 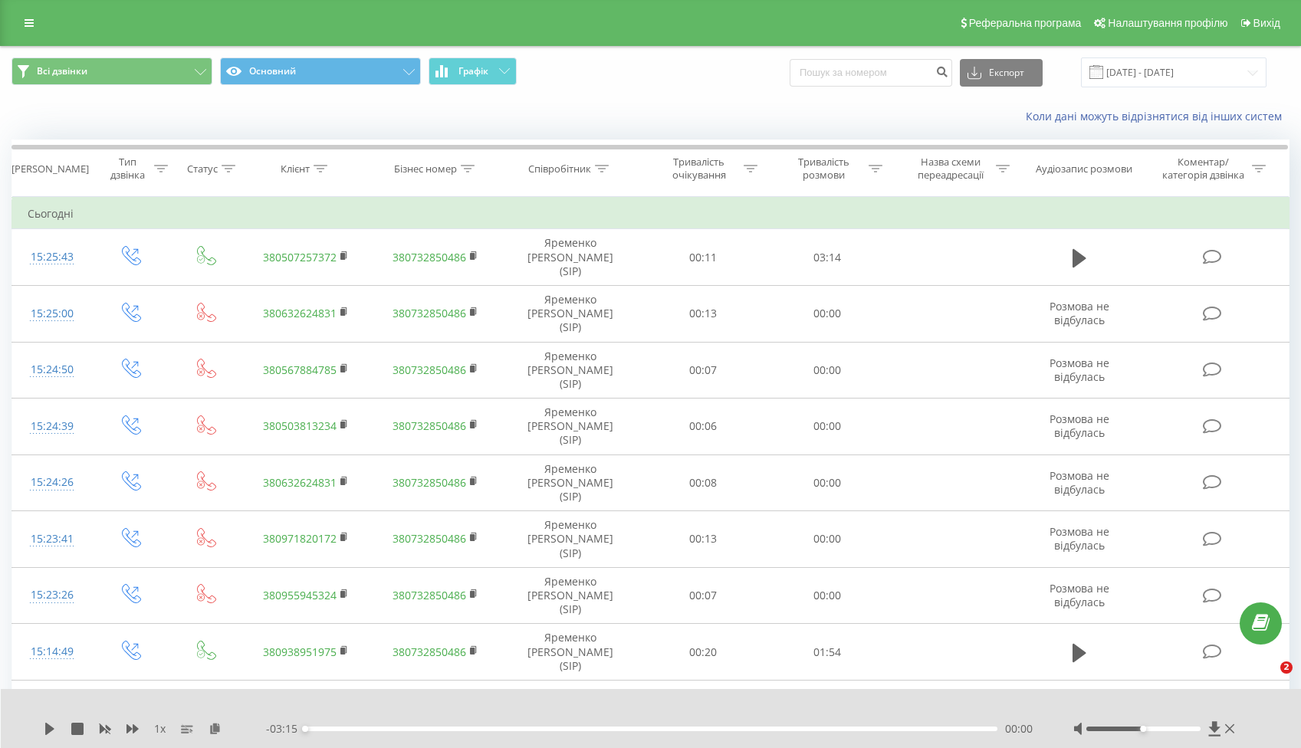 What do you see at coordinates (1203, 169) in the screenshot?
I see `div: Коментар/категорія дзвінка` at bounding box center [1203, 169].